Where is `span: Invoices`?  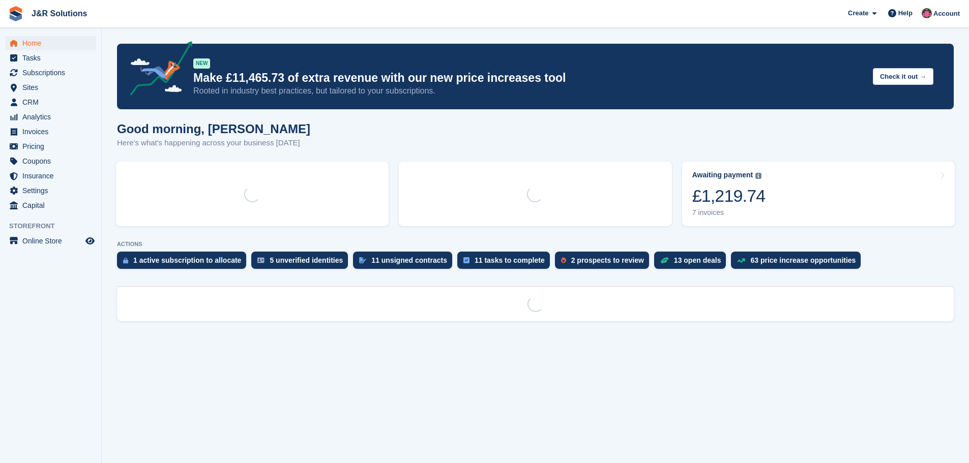
span: Invoices is located at coordinates (53, 132).